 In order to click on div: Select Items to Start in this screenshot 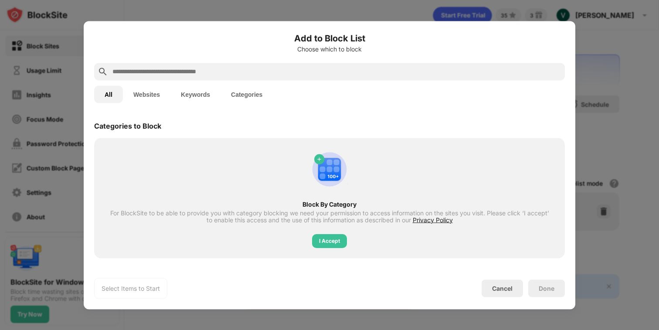, I will do `click(131, 288)`.